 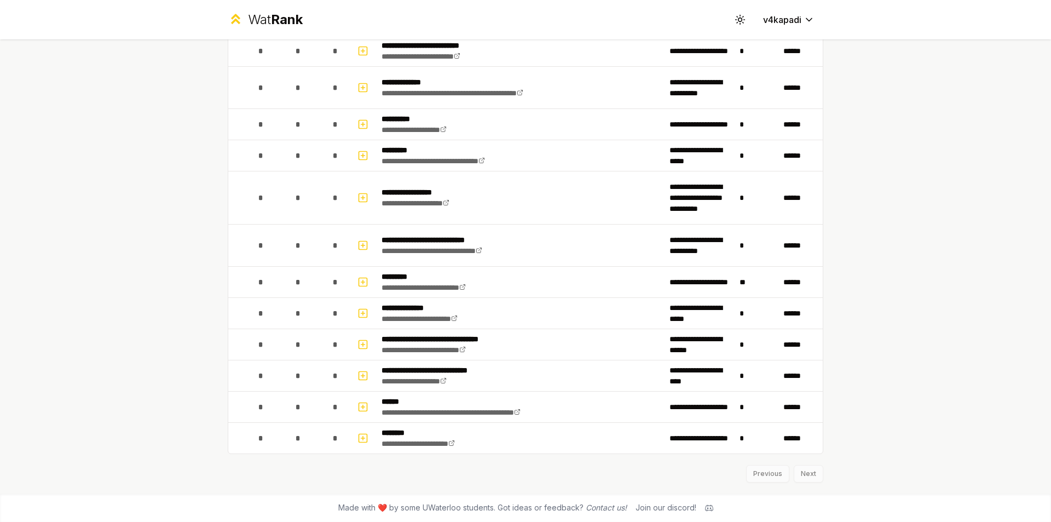 What do you see at coordinates (666, 508) in the screenshot?
I see `div: Join our discord!` at bounding box center [666, 508].